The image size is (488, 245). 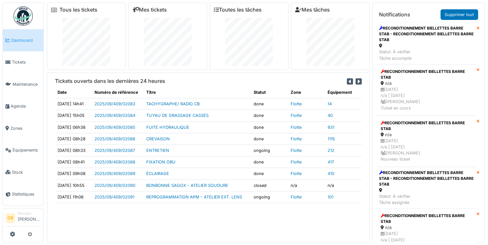 I want to click on a: CREVAISON, so click(x=158, y=139).